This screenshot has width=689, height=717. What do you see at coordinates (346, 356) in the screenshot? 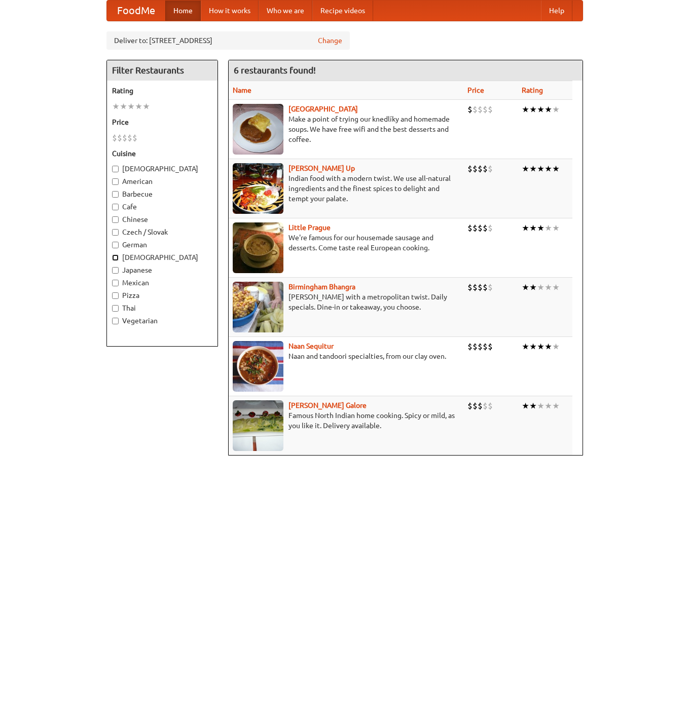
I see `p: Naan and tandoori specialties, from our clay oven.` at bounding box center [346, 356].